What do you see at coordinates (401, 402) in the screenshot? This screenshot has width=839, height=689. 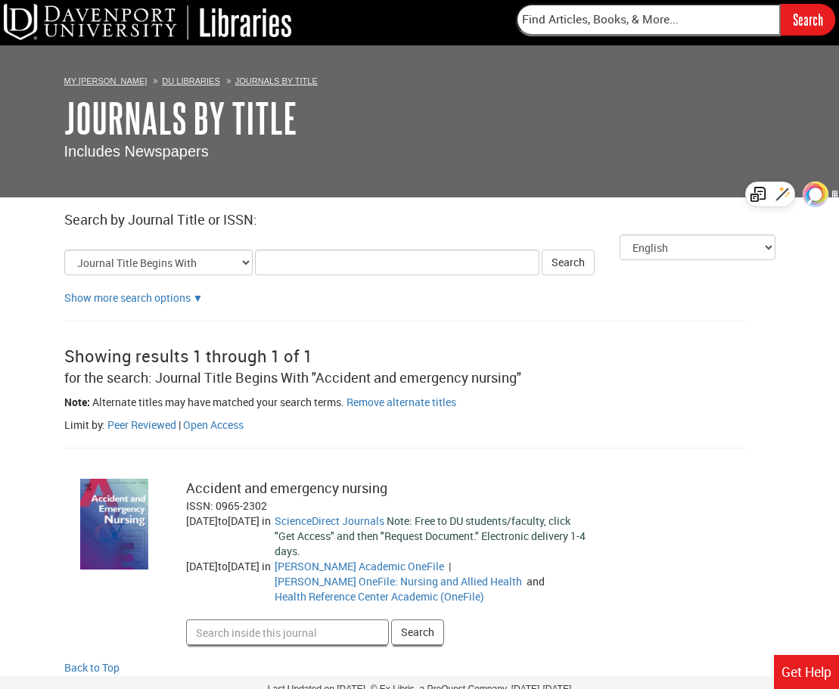 I see `a: Remove alternate titles` at bounding box center [401, 402].